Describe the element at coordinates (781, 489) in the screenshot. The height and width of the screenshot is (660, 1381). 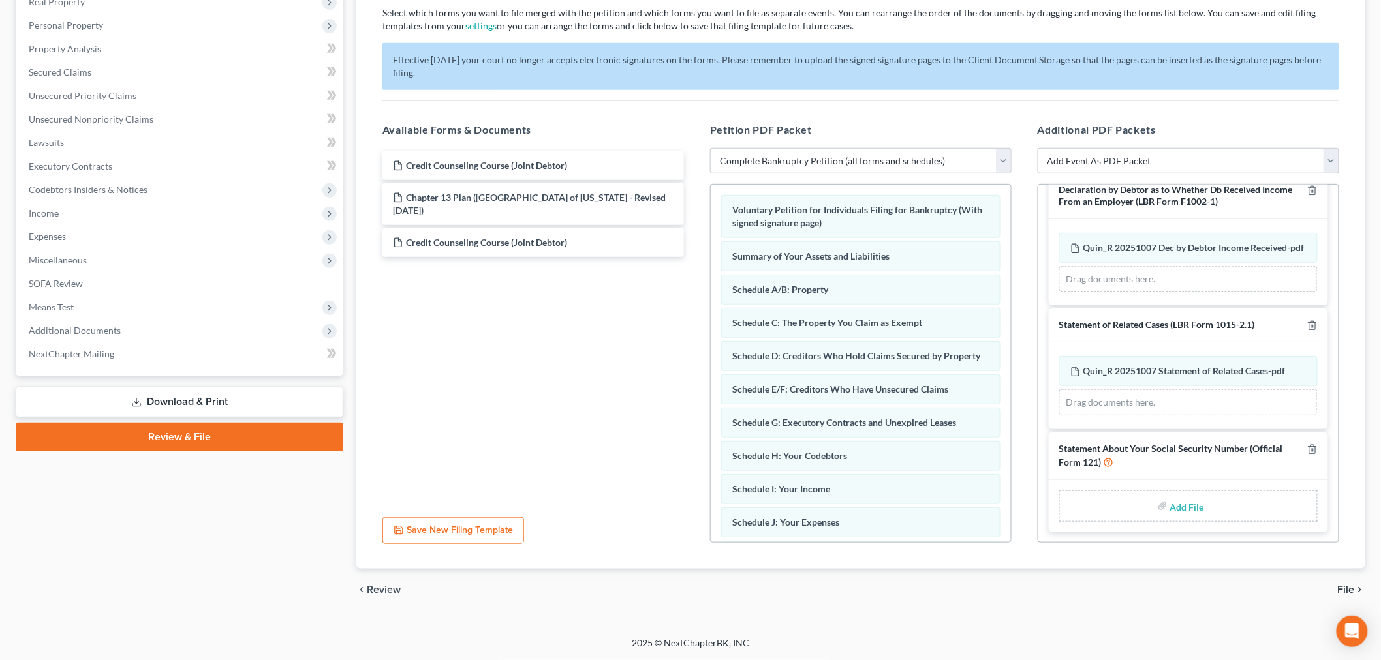
I see `span: Schedule I: Your Income` at that location.